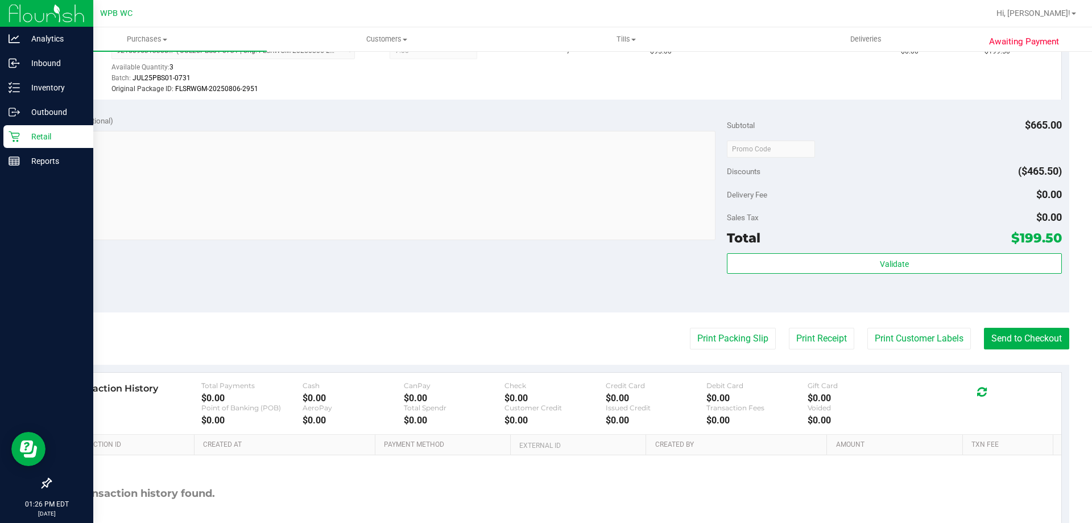 This screenshot has height=523, width=1092. Describe the element at coordinates (47, 504) in the screenshot. I see `p: 01:26 PM EDT` at that location.